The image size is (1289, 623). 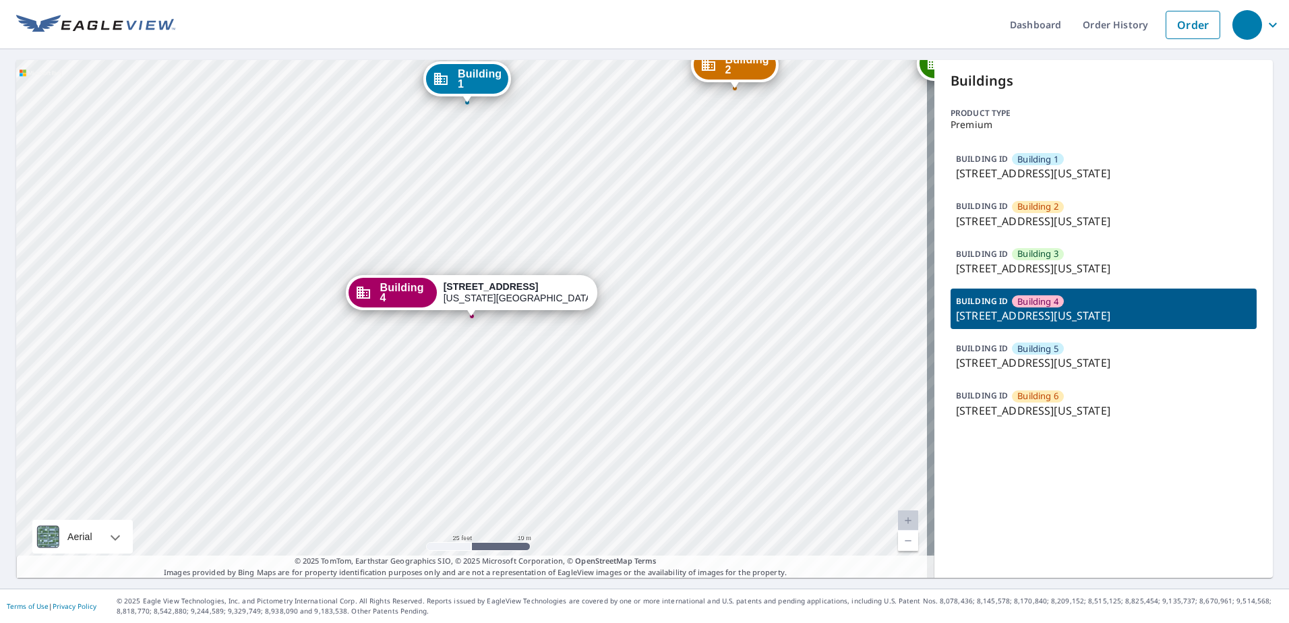 I want to click on p: Buildings, so click(x=1103, y=81).